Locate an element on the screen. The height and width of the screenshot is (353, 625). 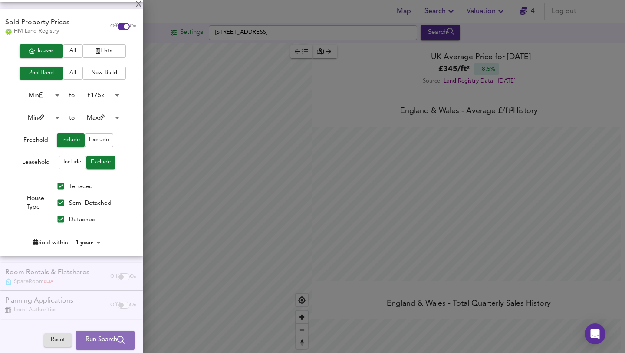
span: New Build is located at coordinates (104, 73).